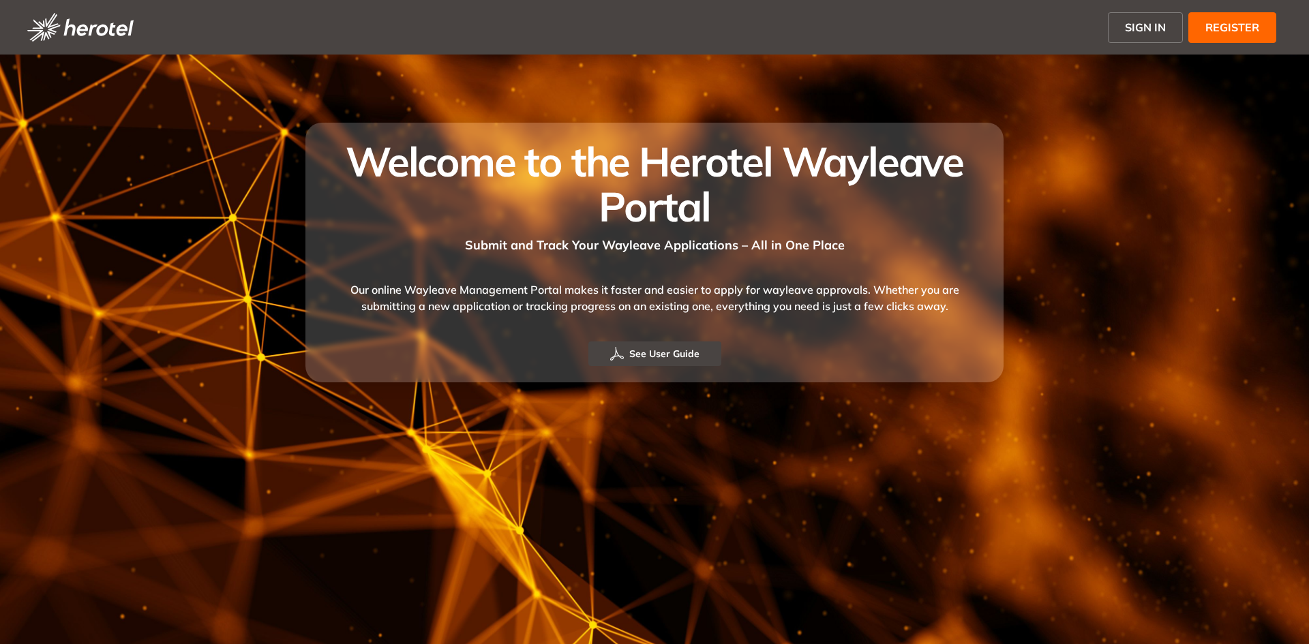 This screenshot has width=1309, height=644. What do you see at coordinates (1146, 27) in the screenshot?
I see `button: SIGN IN` at bounding box center [1146, 27].